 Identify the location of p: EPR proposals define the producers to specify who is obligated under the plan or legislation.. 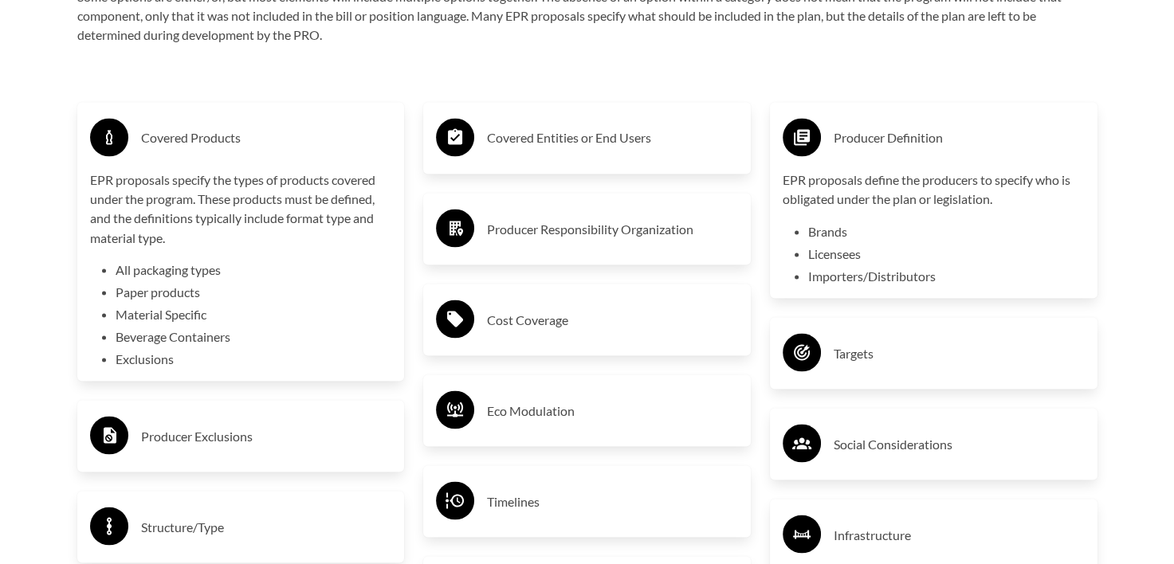
(933, 190).